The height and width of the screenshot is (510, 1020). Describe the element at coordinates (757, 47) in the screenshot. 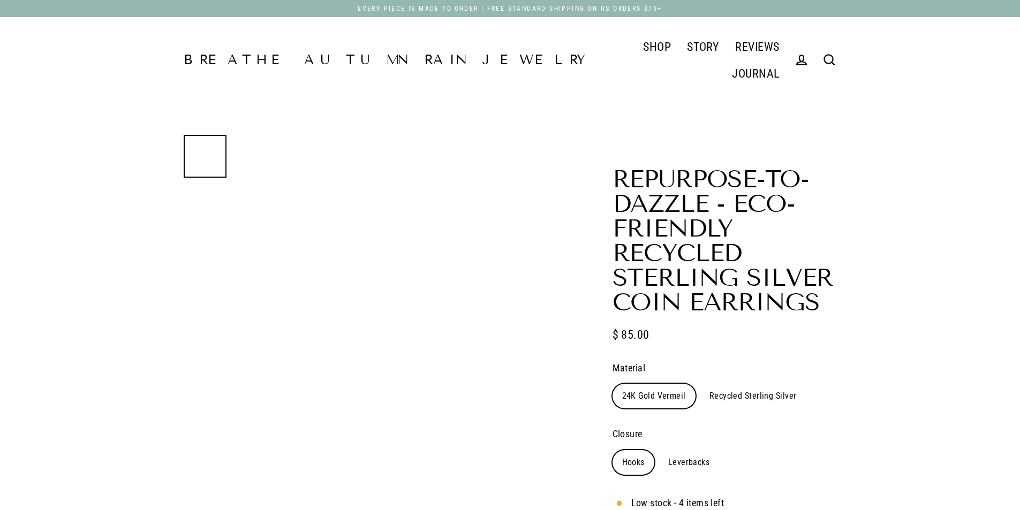

I see `a: REVIEWS` at that location.